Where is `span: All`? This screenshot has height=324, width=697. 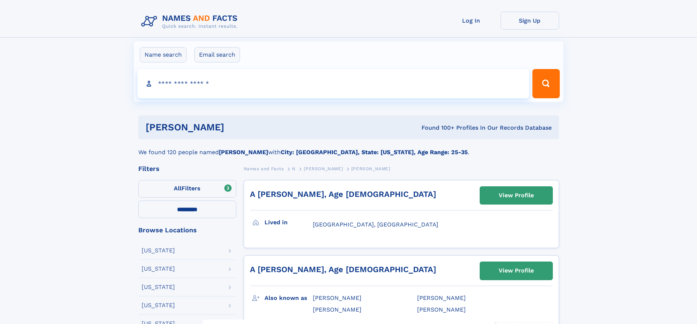 span: All is located at coordinates (177, 188).